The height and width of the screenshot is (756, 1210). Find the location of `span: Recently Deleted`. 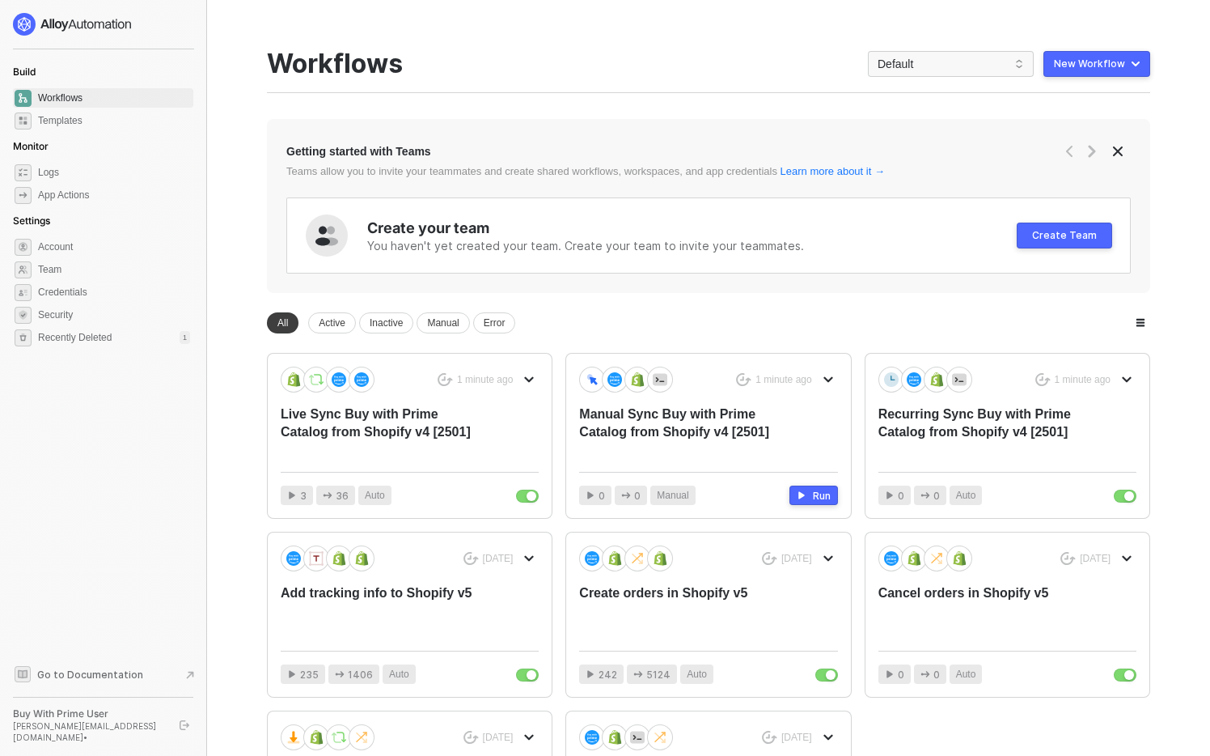

span: Recently Deleted is located at coordinates (74, 337).